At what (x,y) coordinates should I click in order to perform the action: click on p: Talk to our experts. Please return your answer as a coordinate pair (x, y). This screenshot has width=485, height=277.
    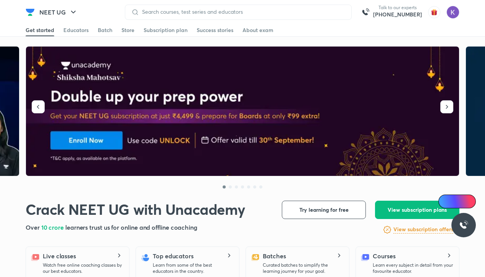
    Looking at the image, I should click on (398, 8).